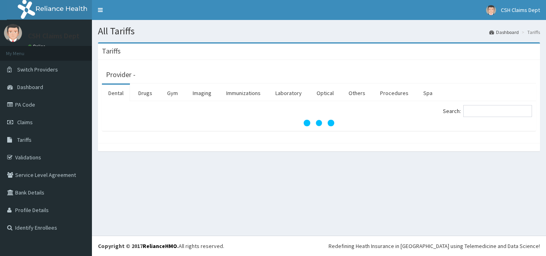 The height and width of the screenshot is (256, 546). Describe the element at coordinates (521, 10) in the screenshot. I see `span: CSH Claims Dept` at that location.